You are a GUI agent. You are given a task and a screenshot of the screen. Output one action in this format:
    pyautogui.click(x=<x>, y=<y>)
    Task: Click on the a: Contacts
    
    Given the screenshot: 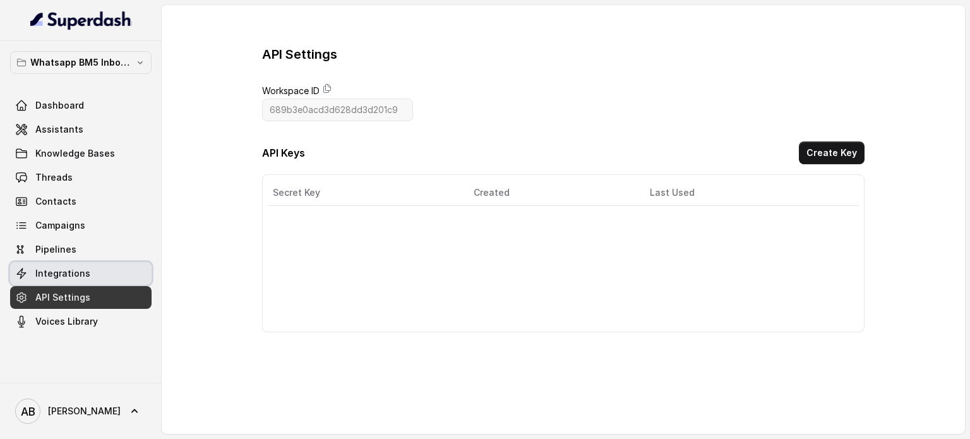 What is the action you would take?
    pyautogui.click(x=81, y=201)
    